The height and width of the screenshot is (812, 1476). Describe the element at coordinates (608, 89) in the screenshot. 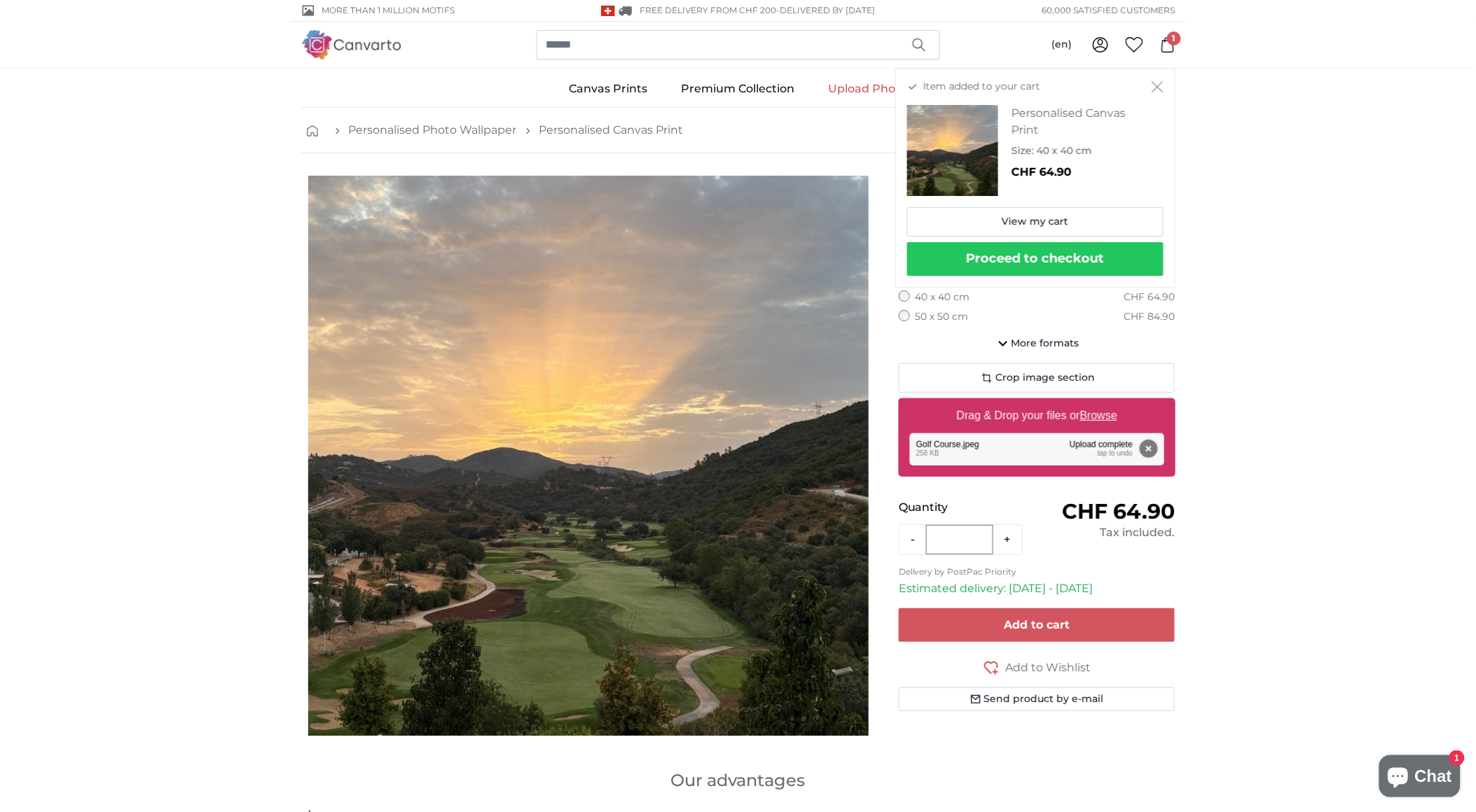

I see `a: Canvas Prints` at that location.